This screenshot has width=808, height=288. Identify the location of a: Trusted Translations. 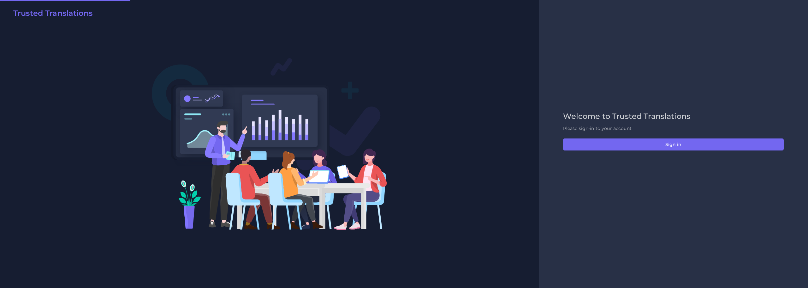
(51, 15).